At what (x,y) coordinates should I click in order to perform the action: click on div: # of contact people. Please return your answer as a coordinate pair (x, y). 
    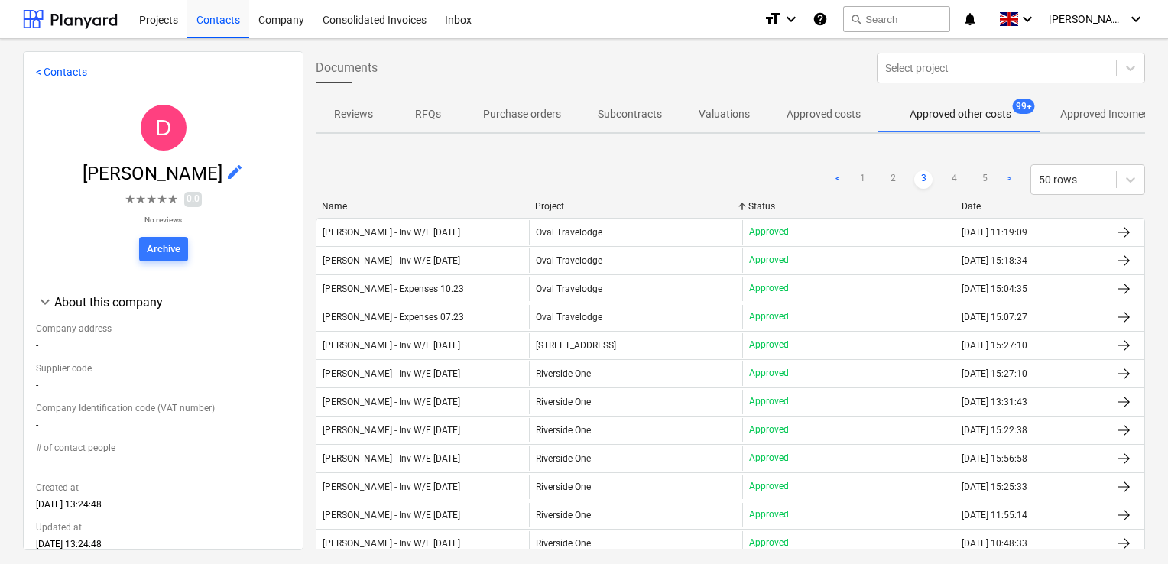
    Looking at the image, I should click on (163, 448).